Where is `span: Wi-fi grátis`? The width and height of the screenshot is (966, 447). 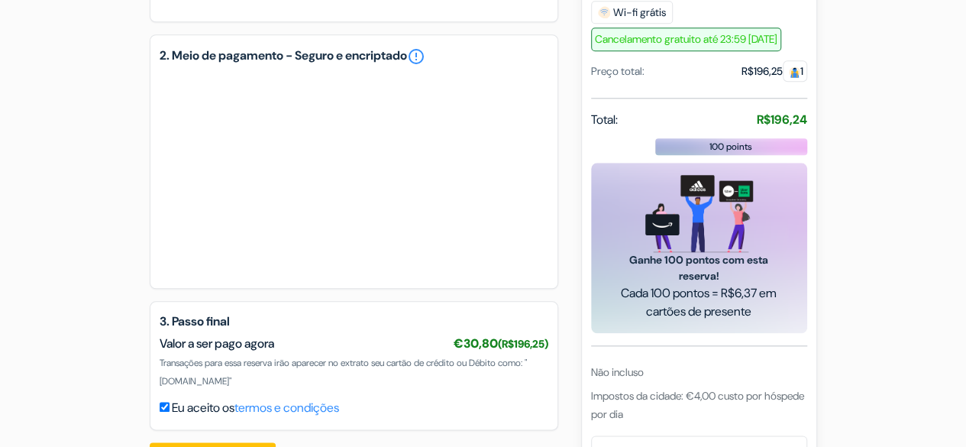
span: Wi-fi grátis is located at coordinates (632, 12).